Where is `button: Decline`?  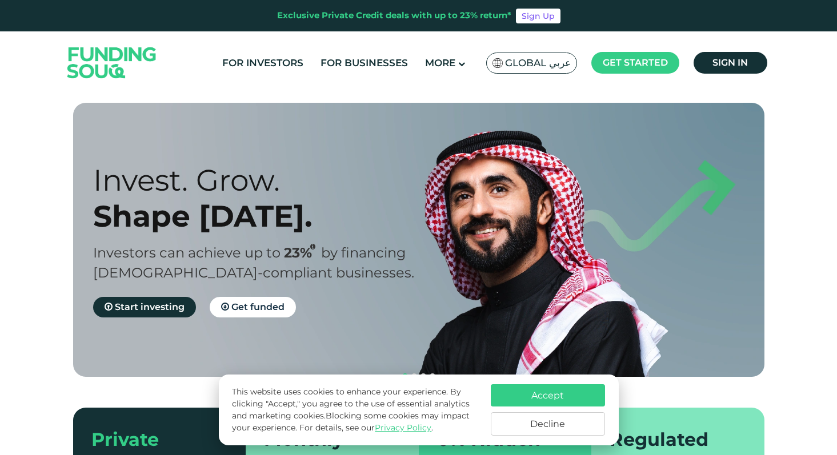
button: Decline is located at coordinates (548, 424).